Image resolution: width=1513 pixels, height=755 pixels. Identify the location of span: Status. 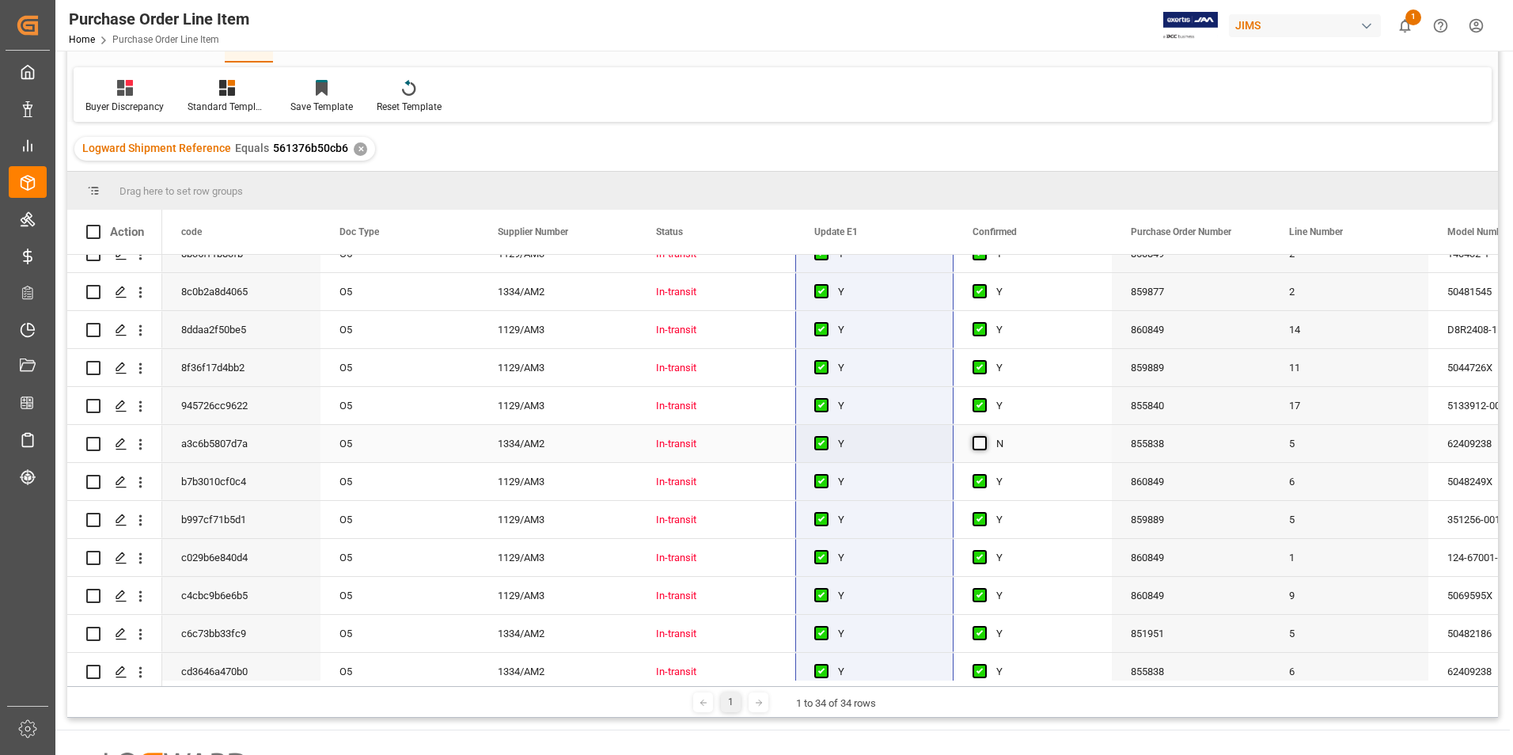
(669, 232).